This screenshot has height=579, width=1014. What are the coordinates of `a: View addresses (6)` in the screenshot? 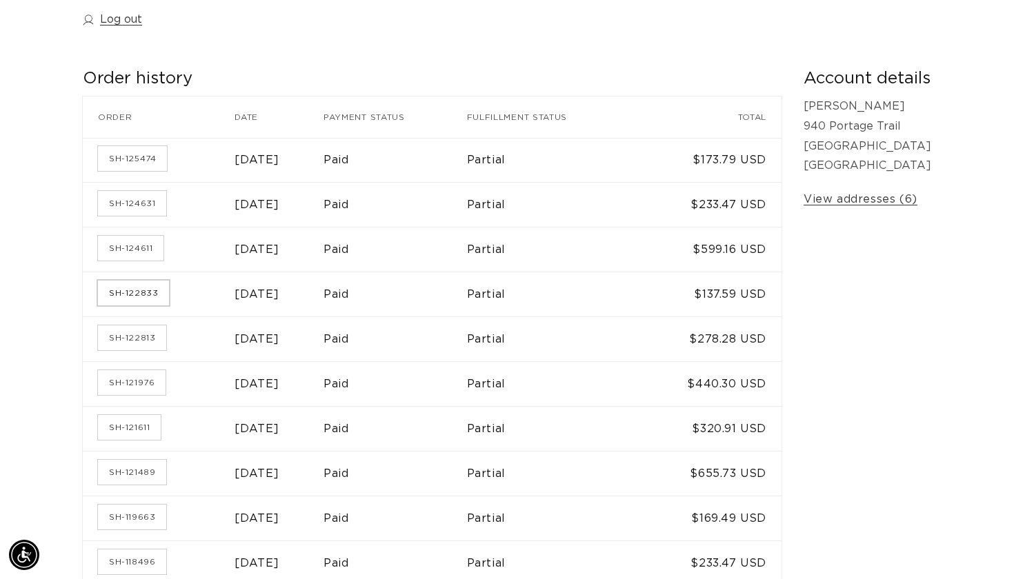 It's located at (860, 199).